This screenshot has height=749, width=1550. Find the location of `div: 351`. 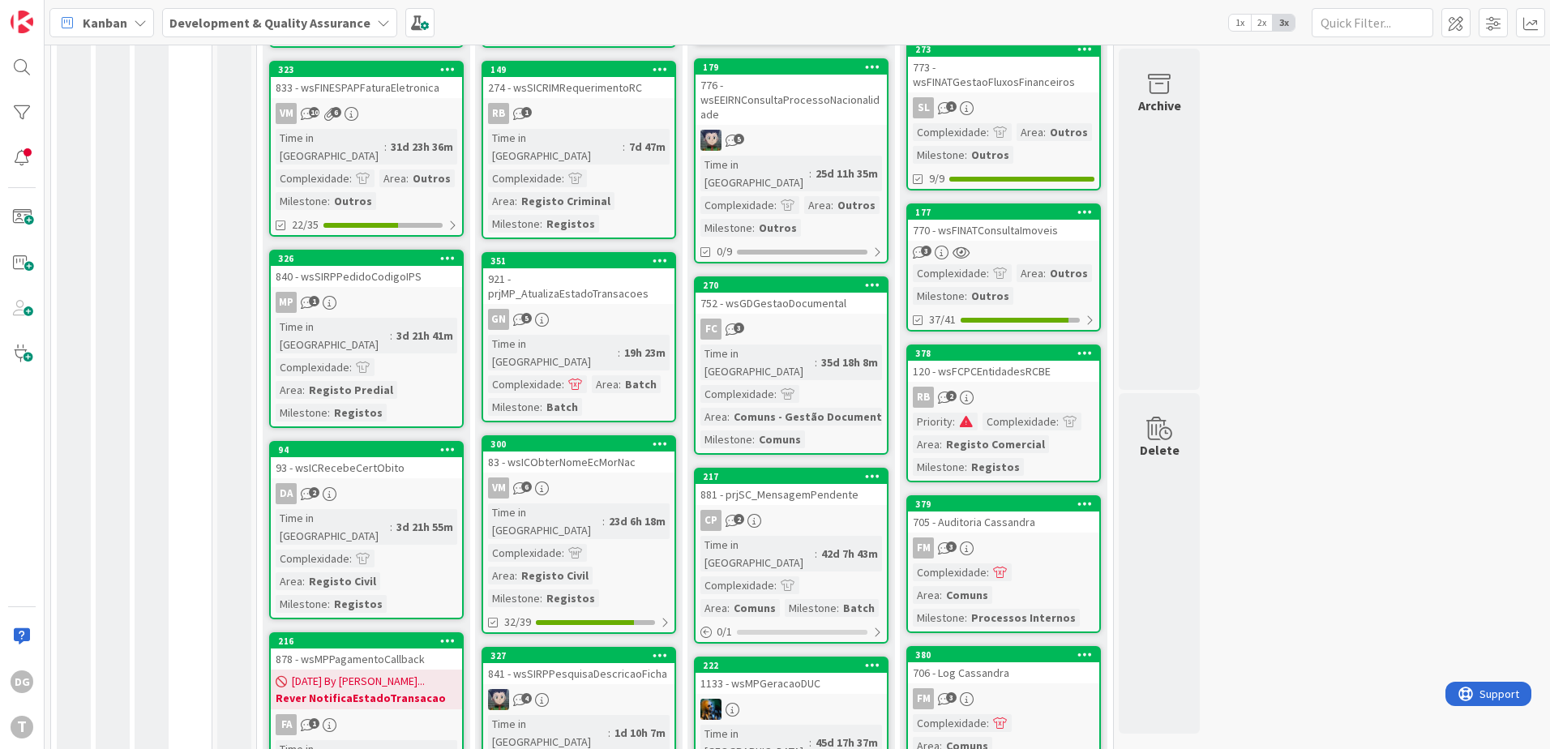

div: 351 is located at coordinates (579, 261).